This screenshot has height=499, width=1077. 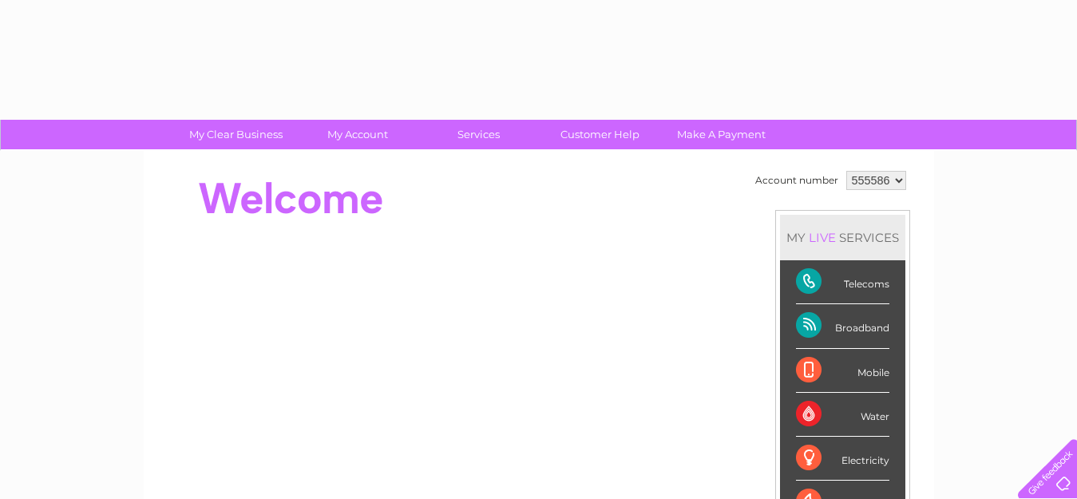 What do you see at coordinates (843, 414) in the screenshot?
I see `div: Water` at bounding box center [843, 414].